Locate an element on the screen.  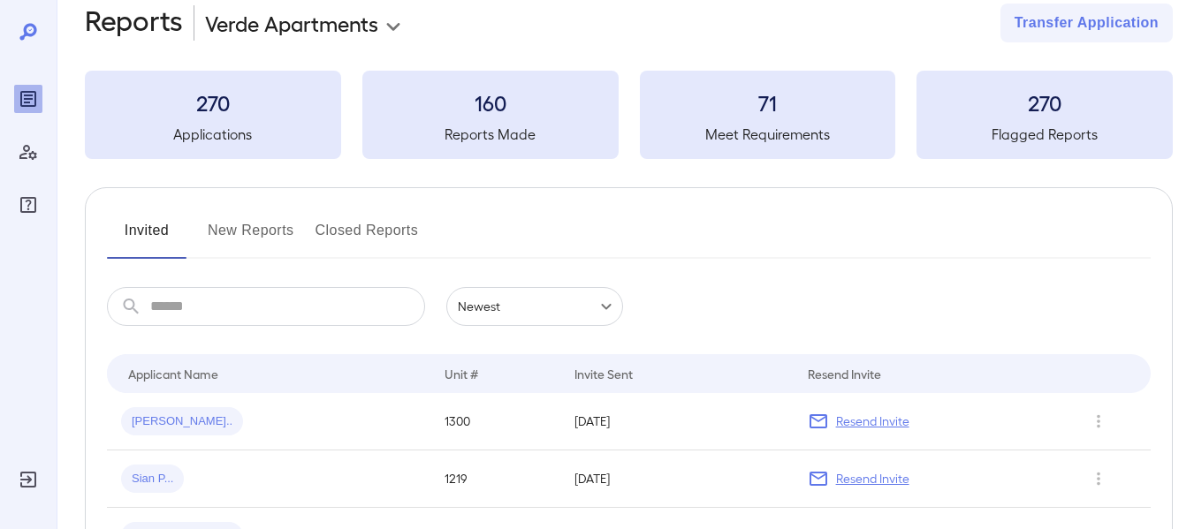
button: Closed Reports is located at coordinates (367, 238).